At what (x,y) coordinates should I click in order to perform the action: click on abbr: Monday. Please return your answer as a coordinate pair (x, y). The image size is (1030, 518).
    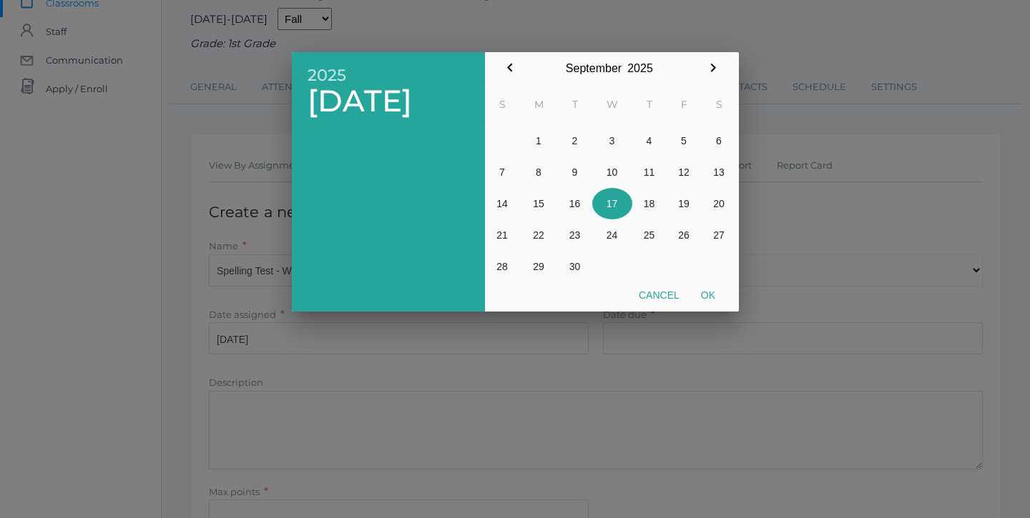
    Looking at the image, I should click on (538, 104).